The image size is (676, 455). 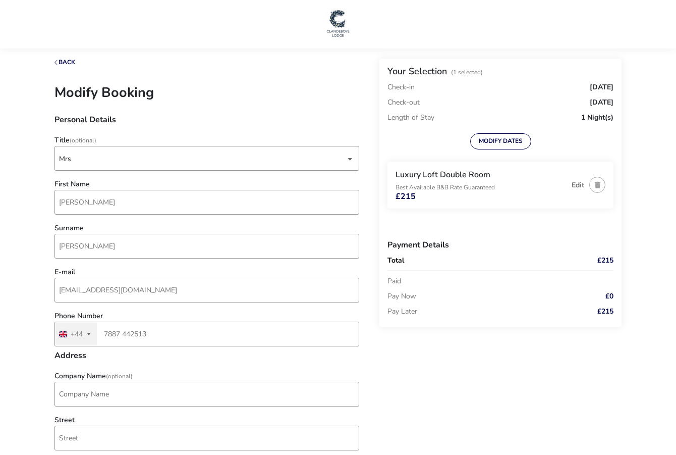 I want to click on label: E-mail, so click(x=65, y=272).